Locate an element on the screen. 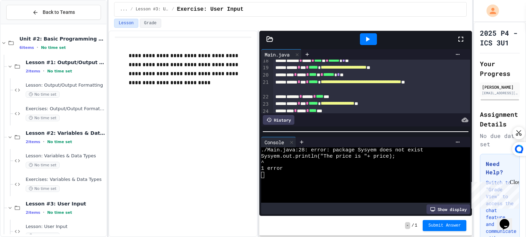 The height and width of the screenshot is (237, 526). div: No due date set is located at coordinates (500, 140).